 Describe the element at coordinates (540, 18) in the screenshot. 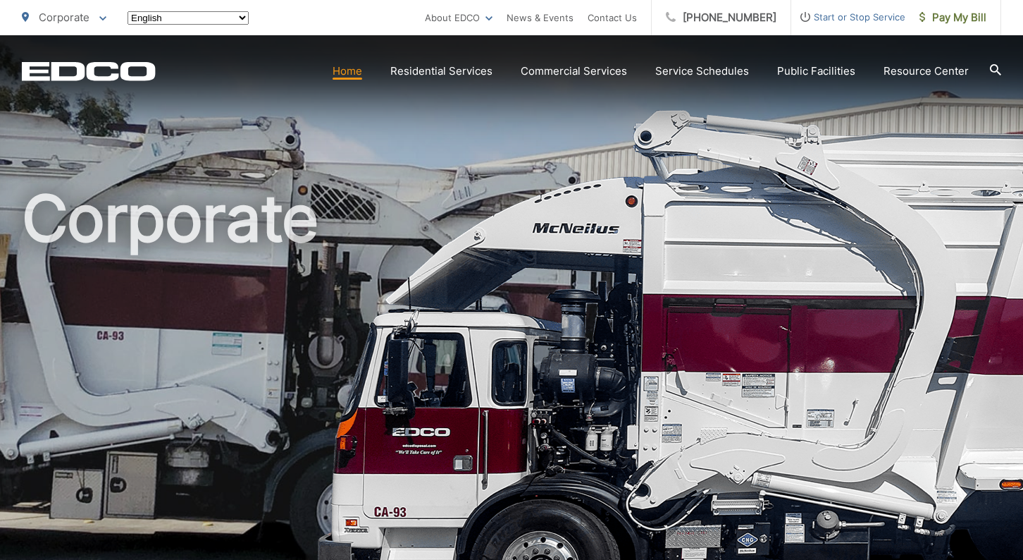

I see `a: News & Events` at that location.